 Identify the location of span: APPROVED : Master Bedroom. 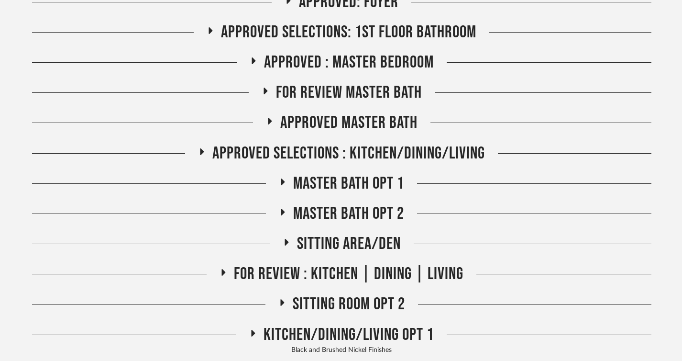
(349, 62).